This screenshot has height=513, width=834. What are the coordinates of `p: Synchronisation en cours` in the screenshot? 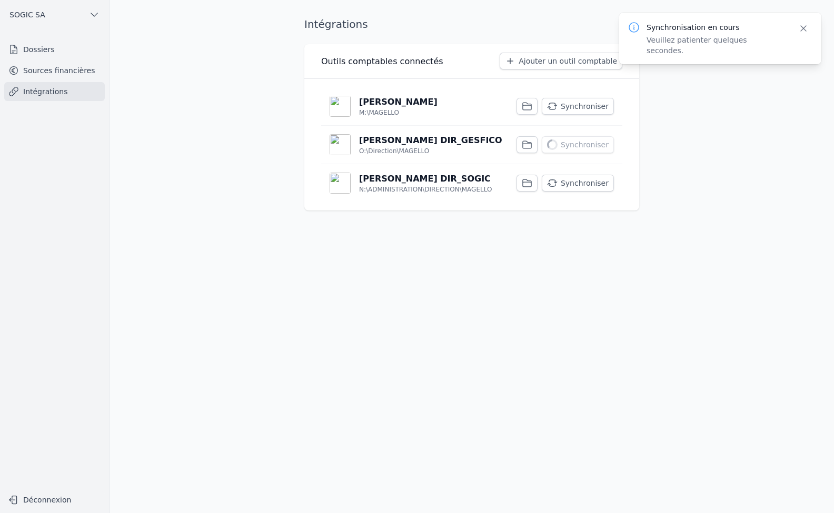 It's located at (716, 27).